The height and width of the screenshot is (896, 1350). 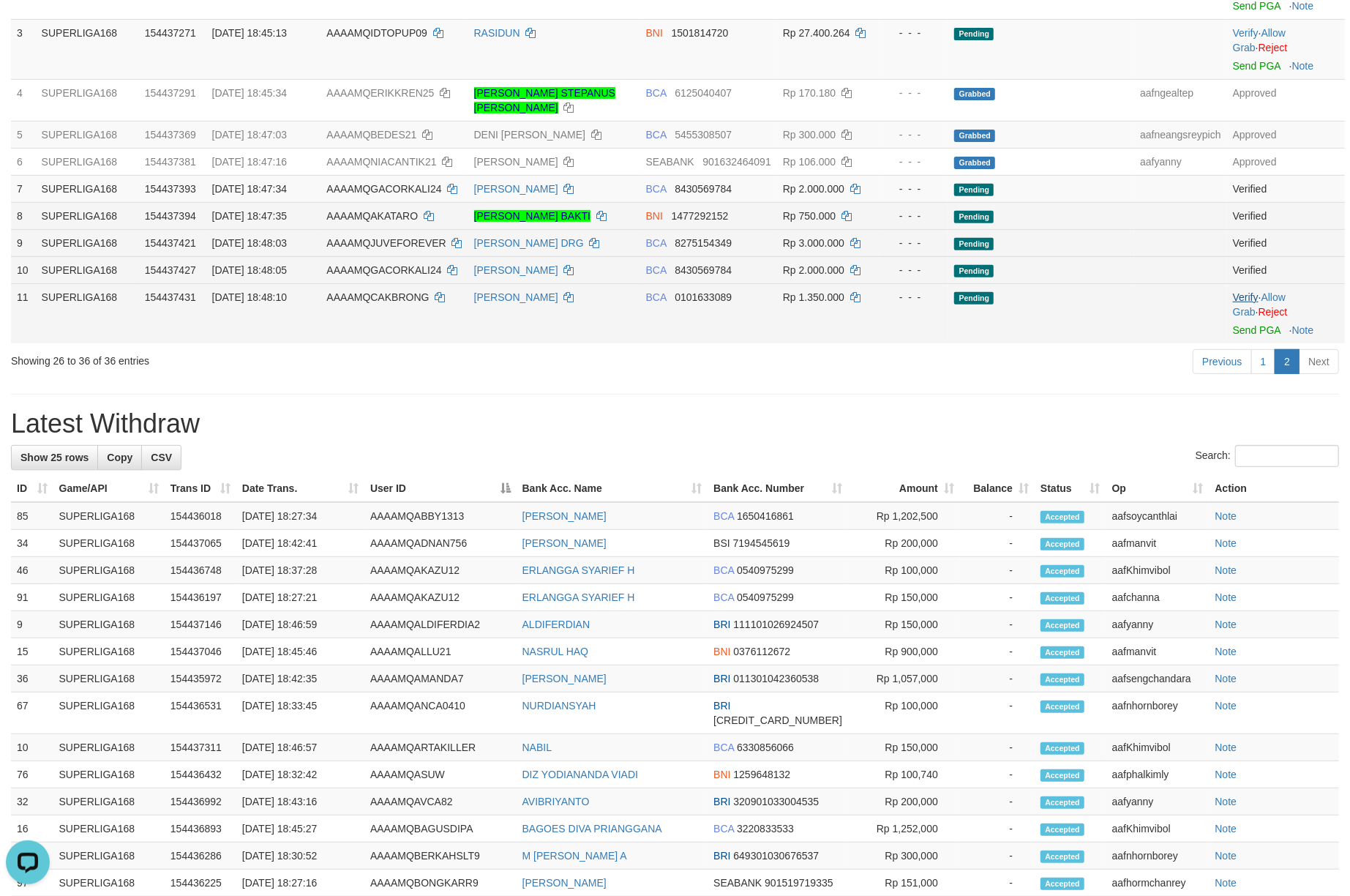 I want to click on span: 154437394, so click(x=171, y=216).